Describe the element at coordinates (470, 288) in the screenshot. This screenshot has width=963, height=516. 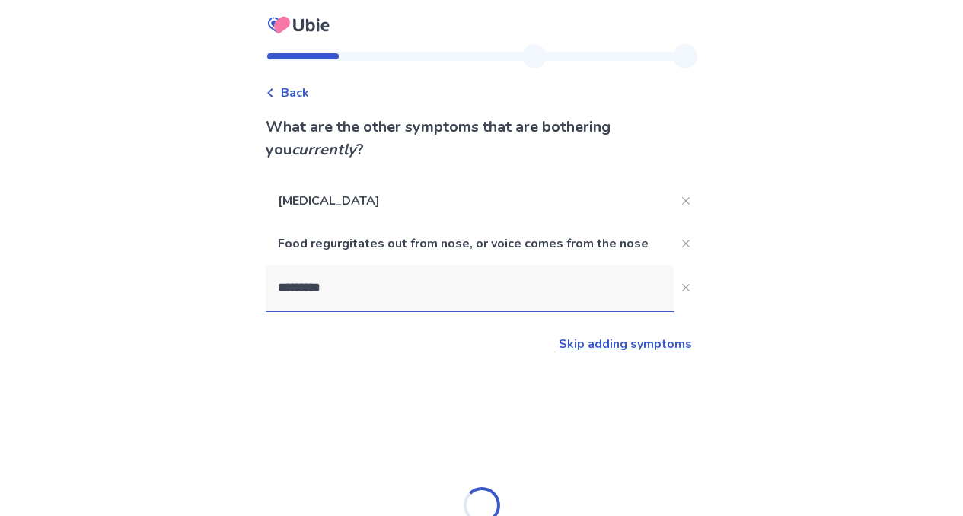
I see `input: Close` at that location.